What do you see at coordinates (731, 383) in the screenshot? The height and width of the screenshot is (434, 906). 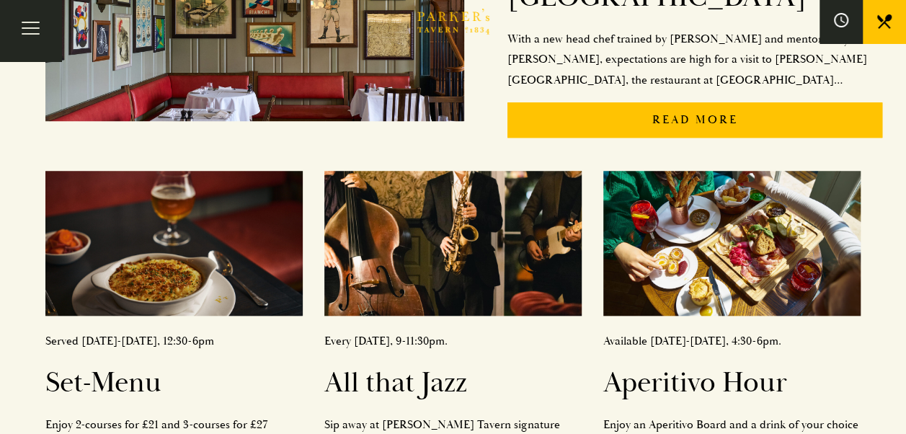 I see `h2: Aperitivo Hour` at bounding box center [731, 383].